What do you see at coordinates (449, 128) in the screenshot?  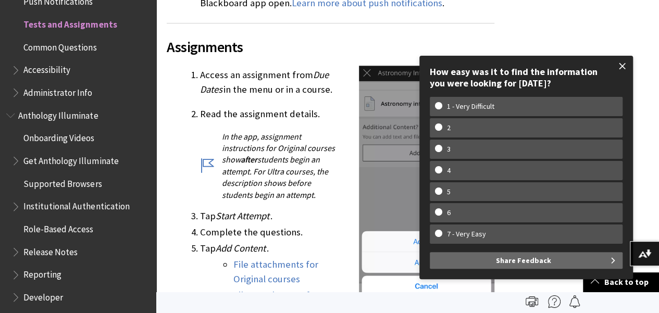 I see `w-span: 2` at bounding box center [449, 128].